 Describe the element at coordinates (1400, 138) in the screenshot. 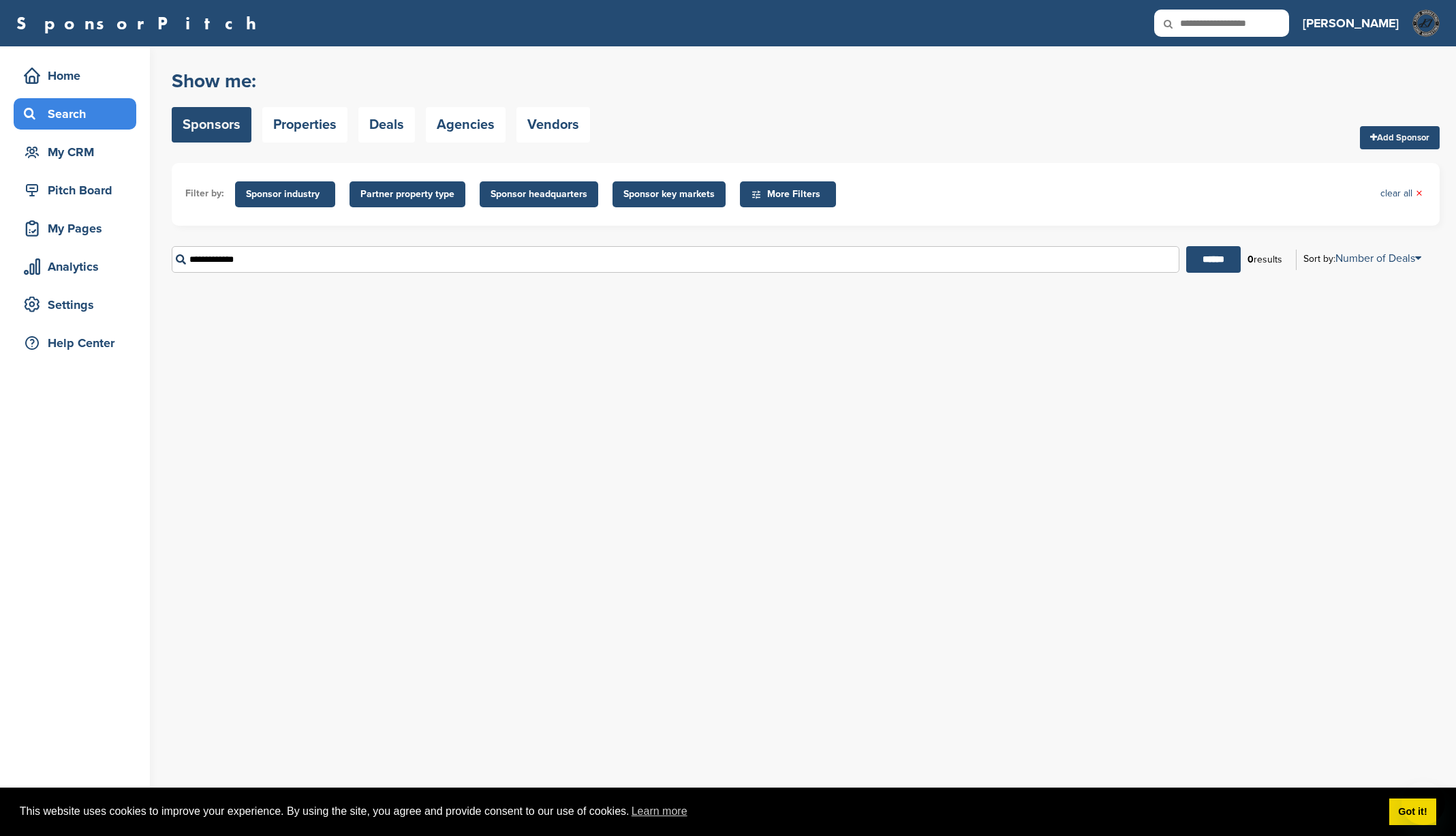

I see `a: Add Sponsor` at that location.